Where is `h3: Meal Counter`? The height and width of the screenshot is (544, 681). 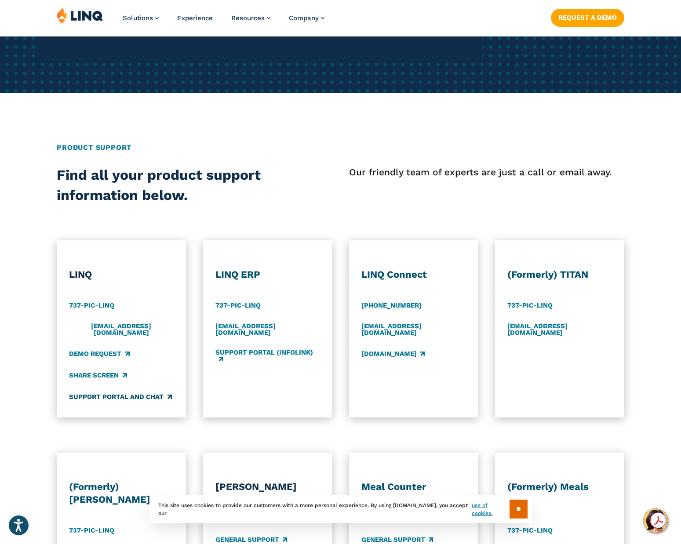 h3: Meal Counter is located at coordinates (413, 487).